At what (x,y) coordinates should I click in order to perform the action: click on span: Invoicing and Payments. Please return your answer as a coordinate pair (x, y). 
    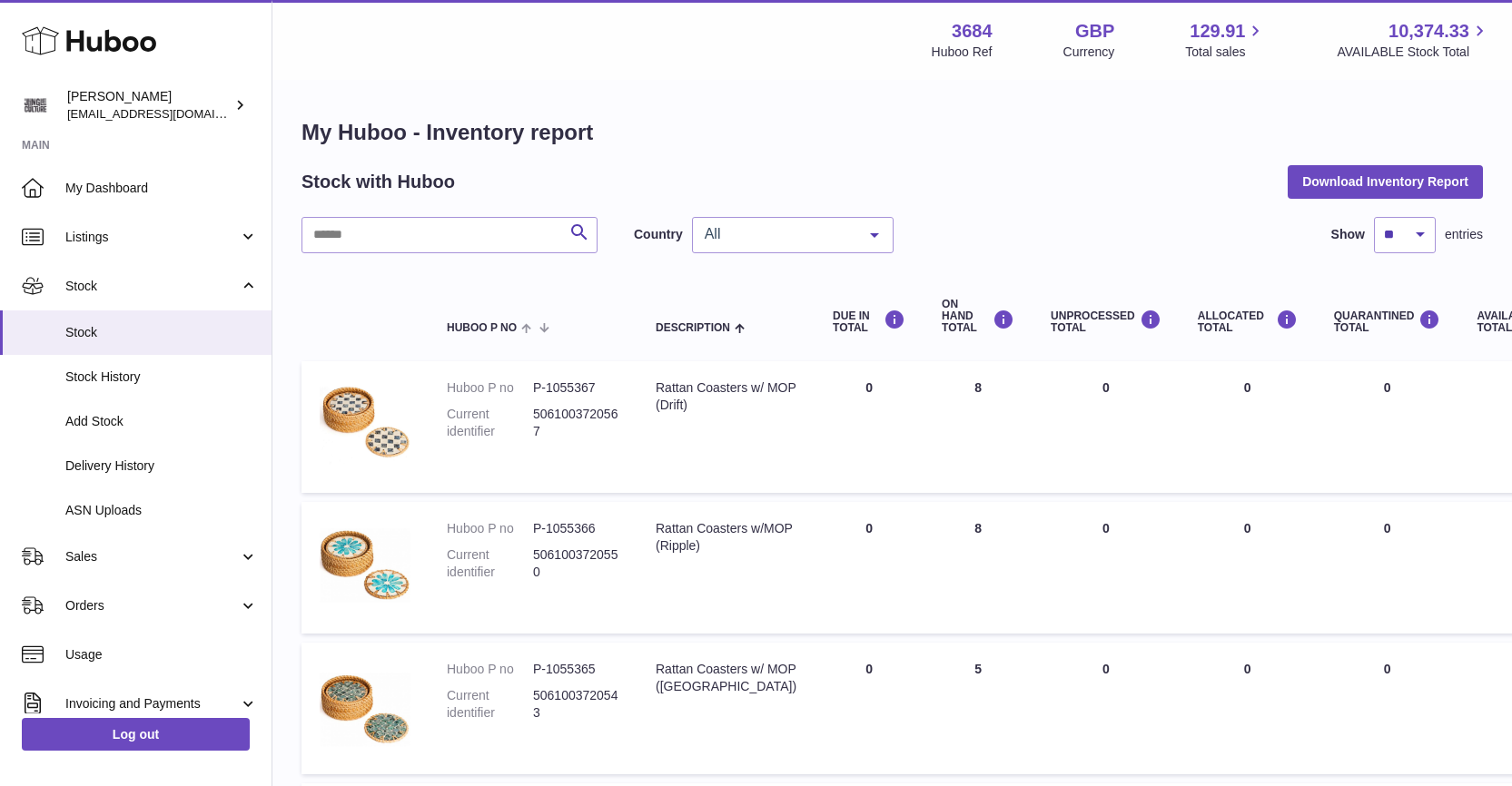
    Looking at the image, I should click on (151, 704).